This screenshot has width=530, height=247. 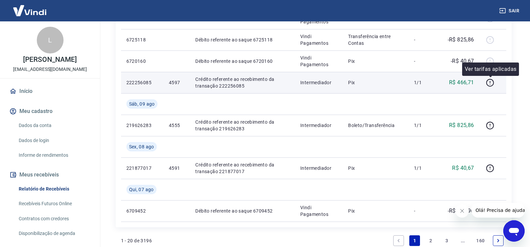 What do you see at coordinates (177, 125) in the screenshot?
I see `p: 4555` at bounding box center [177, 125].